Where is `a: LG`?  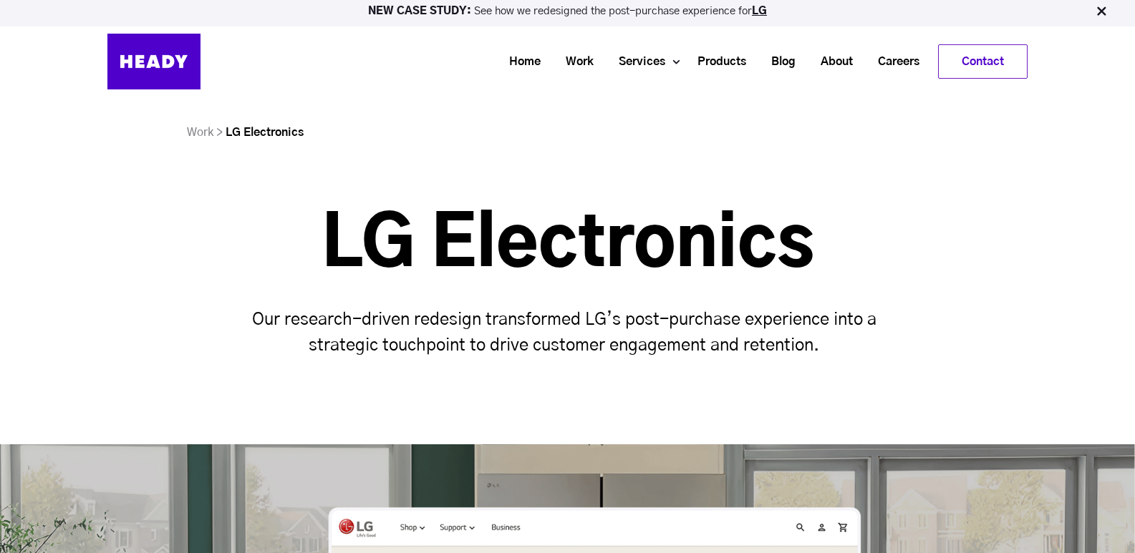 a: LG is located at coordinates (759, 11).